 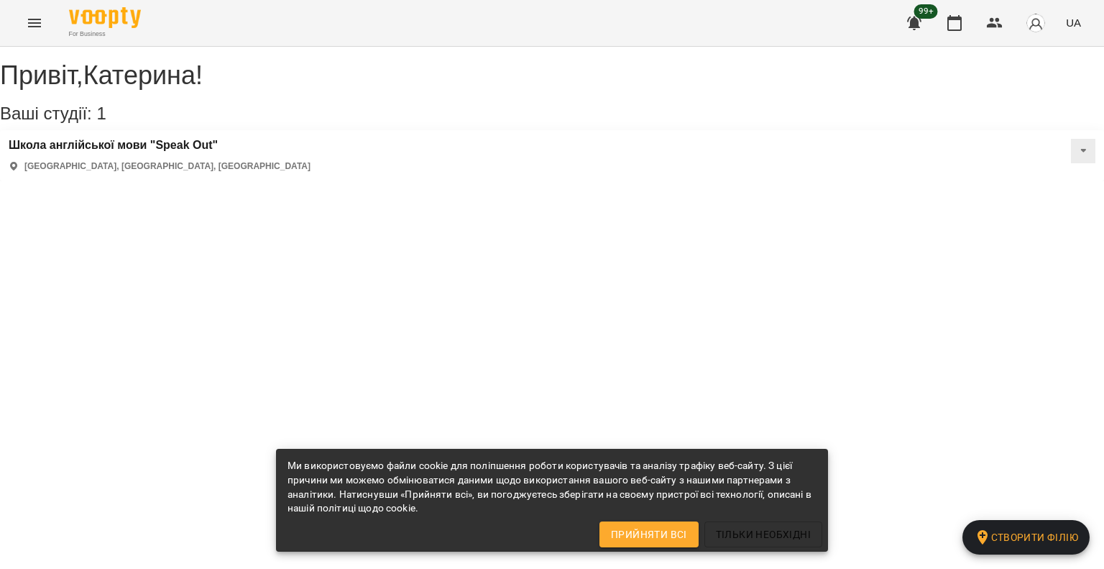 What do you see at coordinates (1074, 22) in the screenshot?
I see `button: UA` at bounding box center [1074, 22].